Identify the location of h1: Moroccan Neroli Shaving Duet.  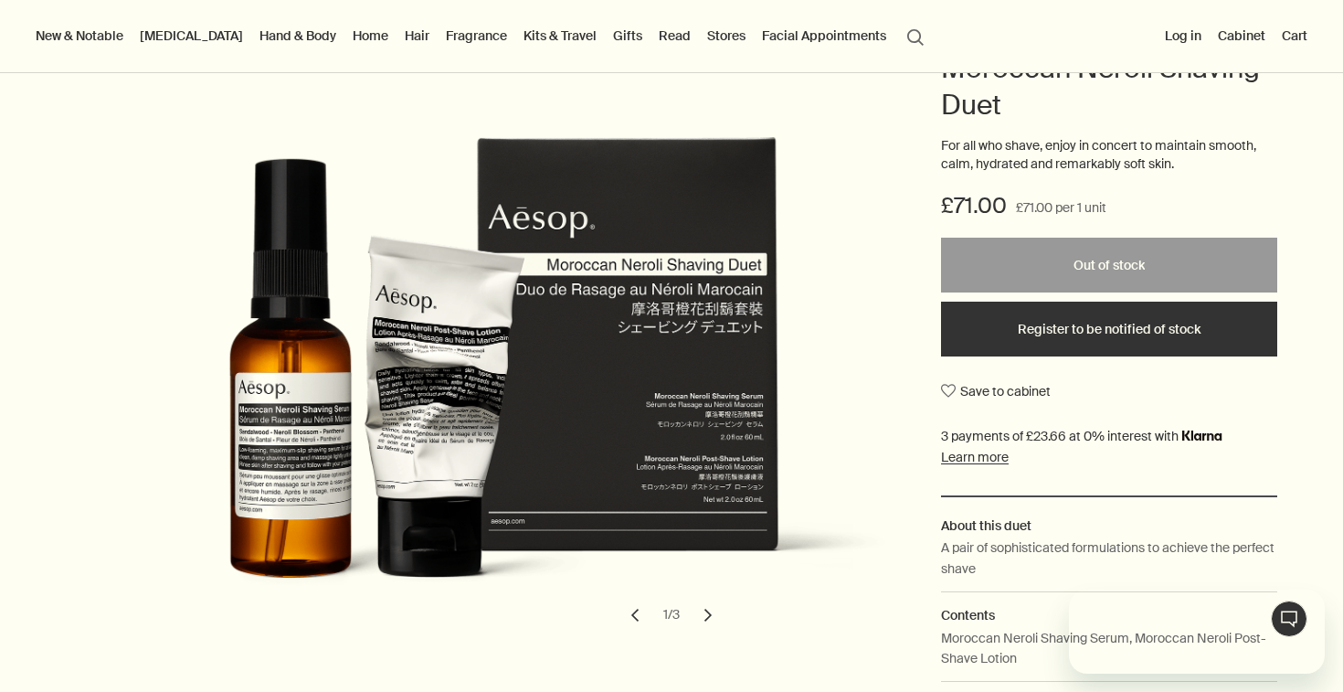
(1109, 87).